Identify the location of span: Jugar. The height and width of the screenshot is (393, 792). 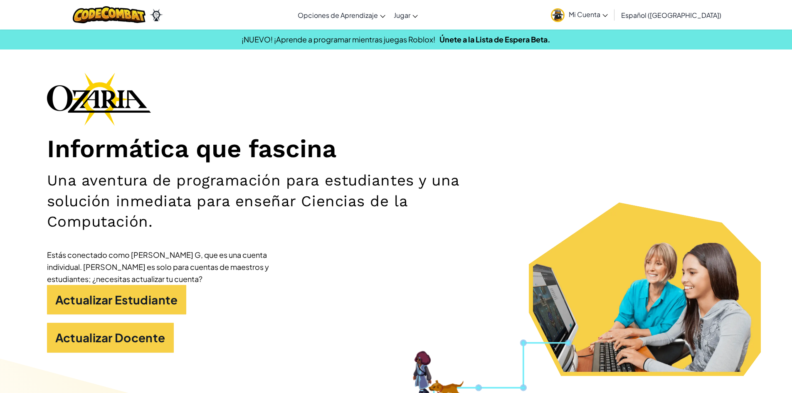
(402, 15).